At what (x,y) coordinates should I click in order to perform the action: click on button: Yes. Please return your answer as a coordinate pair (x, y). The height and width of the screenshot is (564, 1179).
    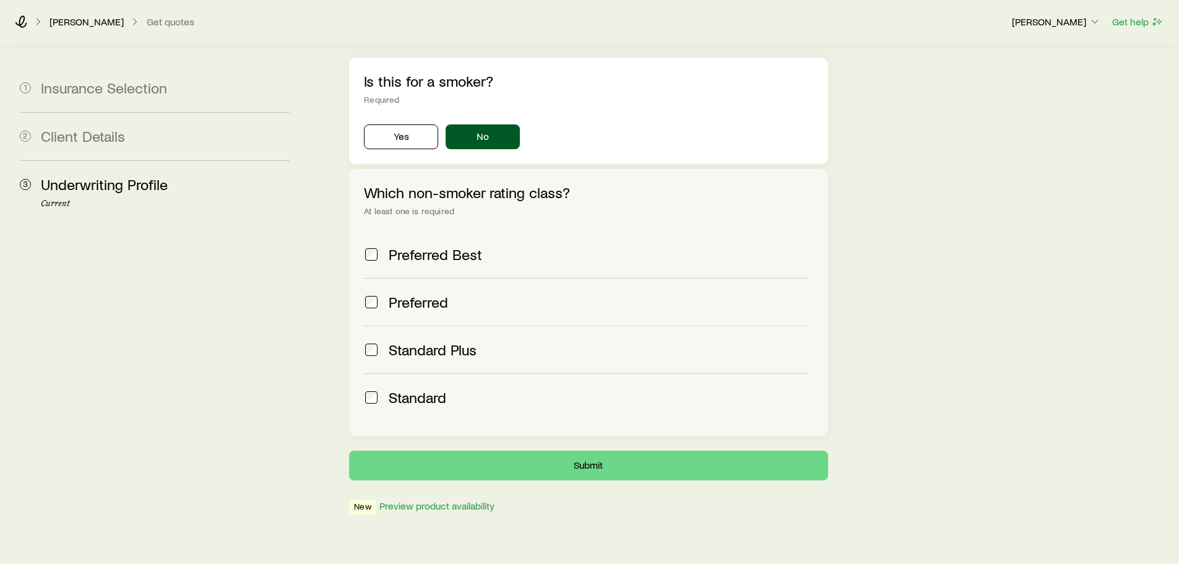
    Looking at the image, I should click on (401, 137).